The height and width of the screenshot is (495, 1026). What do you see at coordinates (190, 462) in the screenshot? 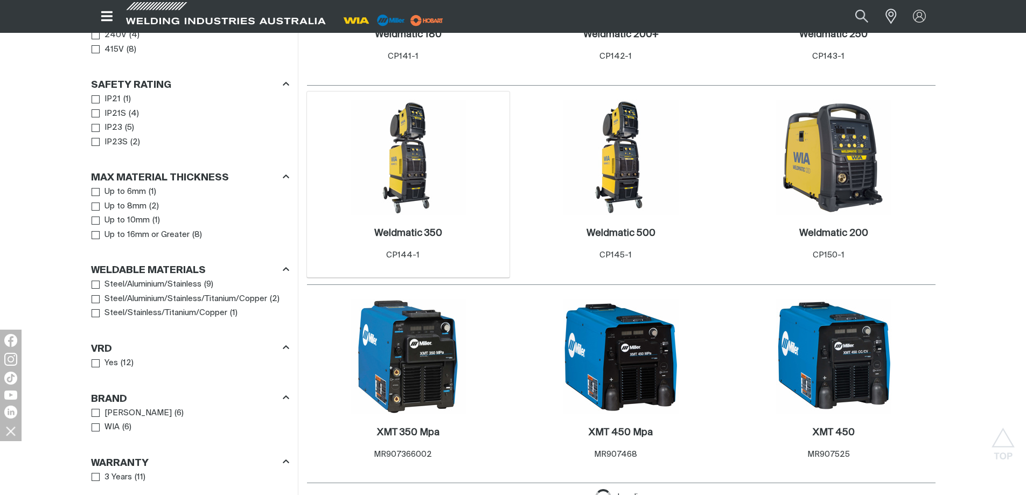
I see `div: Warranty` at bounding box center [190, 462].